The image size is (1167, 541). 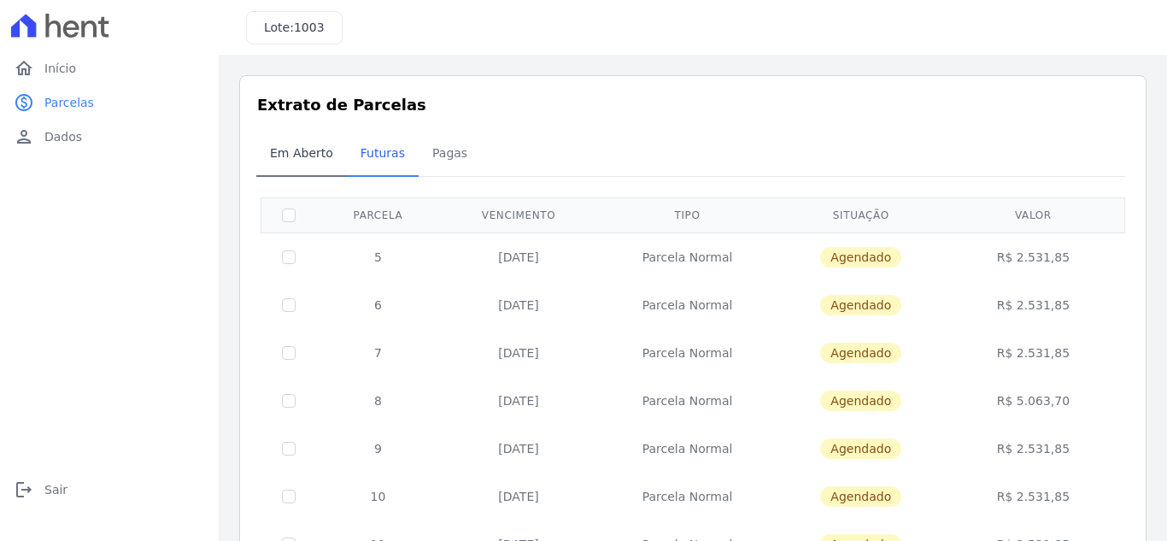 I want to click on th: Vencimento, so click(x=518, y=214).